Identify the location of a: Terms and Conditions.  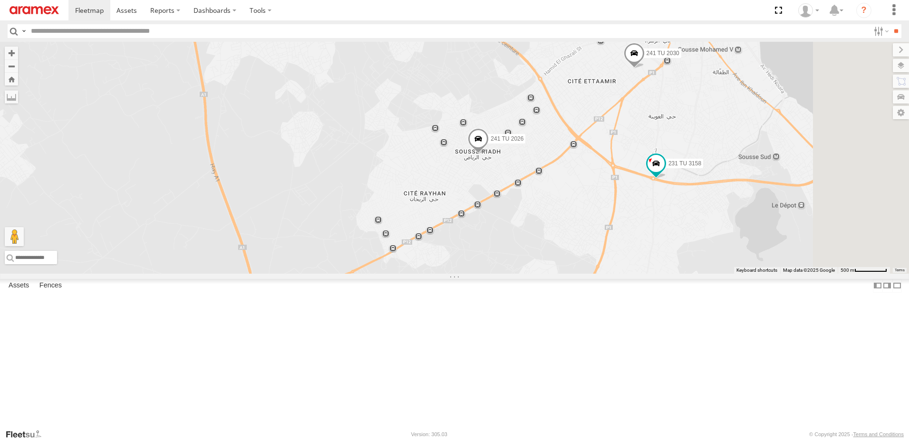
(878, 434).